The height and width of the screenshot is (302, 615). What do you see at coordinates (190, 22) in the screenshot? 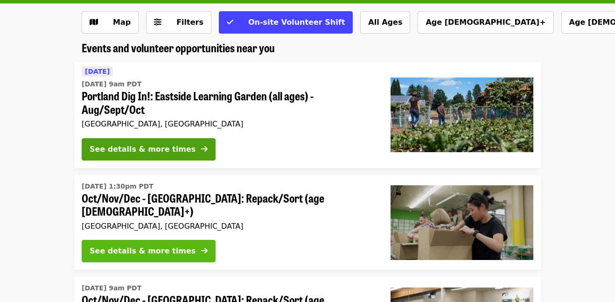
I see `span: Filters` at bounding box center [190, 22].